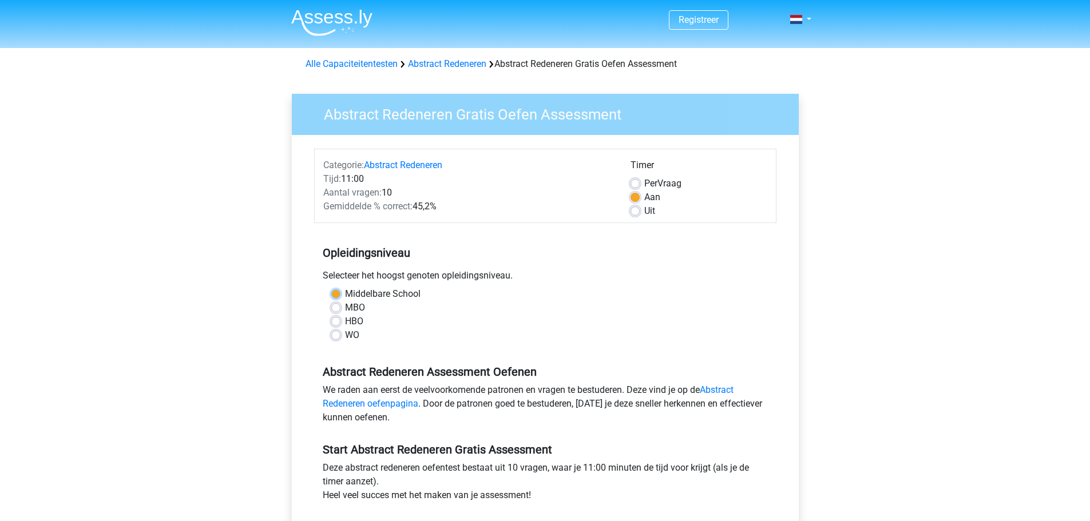 Image resolution: width=1090 pixels, height=521 pixels. Describe the element at coordinates (343, 165) in the screenshot. I see `span: Categorie:` at that location.